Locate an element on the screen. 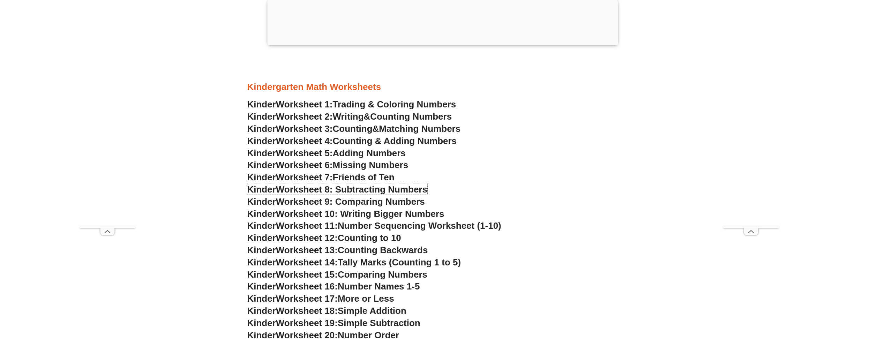 The width and height of the screenshot is (885, 339). span: Worksheet 4: is located at coordinates (304, 141).